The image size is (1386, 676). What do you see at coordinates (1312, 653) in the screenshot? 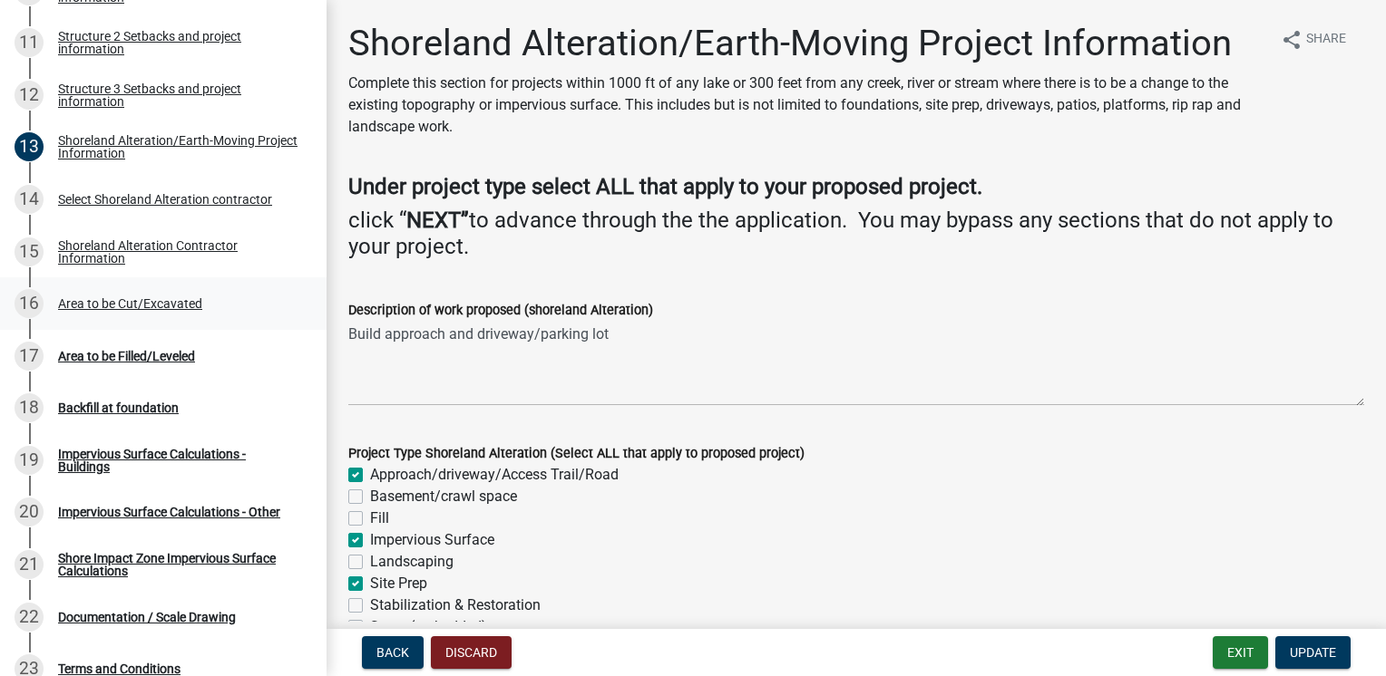
I see `span: Update` at bounding box center [1312, 653].